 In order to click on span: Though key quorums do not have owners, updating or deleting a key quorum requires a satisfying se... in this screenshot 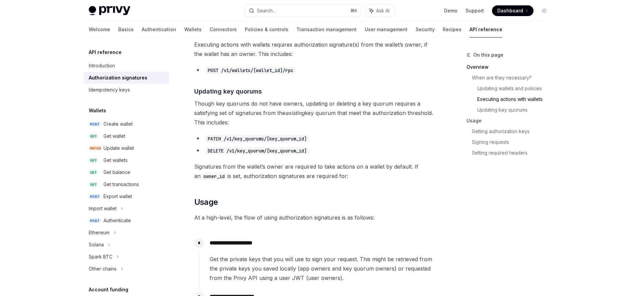, I will do `click(315, 113)`.